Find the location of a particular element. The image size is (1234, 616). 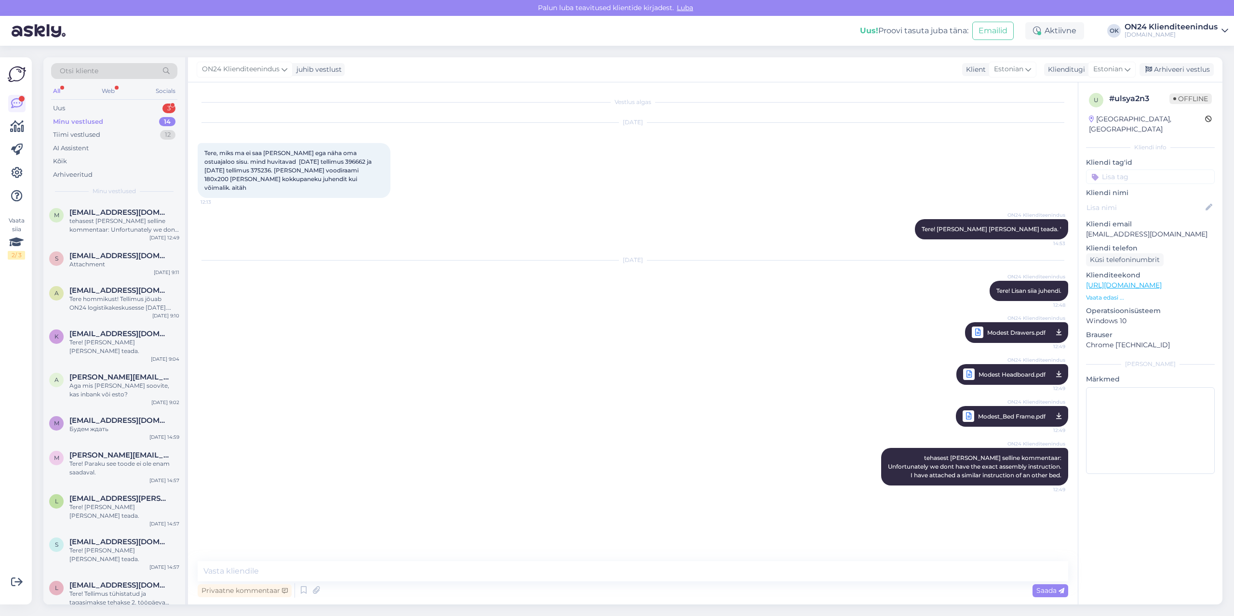

p: Märkmed is located at coordinates (1150, 379).